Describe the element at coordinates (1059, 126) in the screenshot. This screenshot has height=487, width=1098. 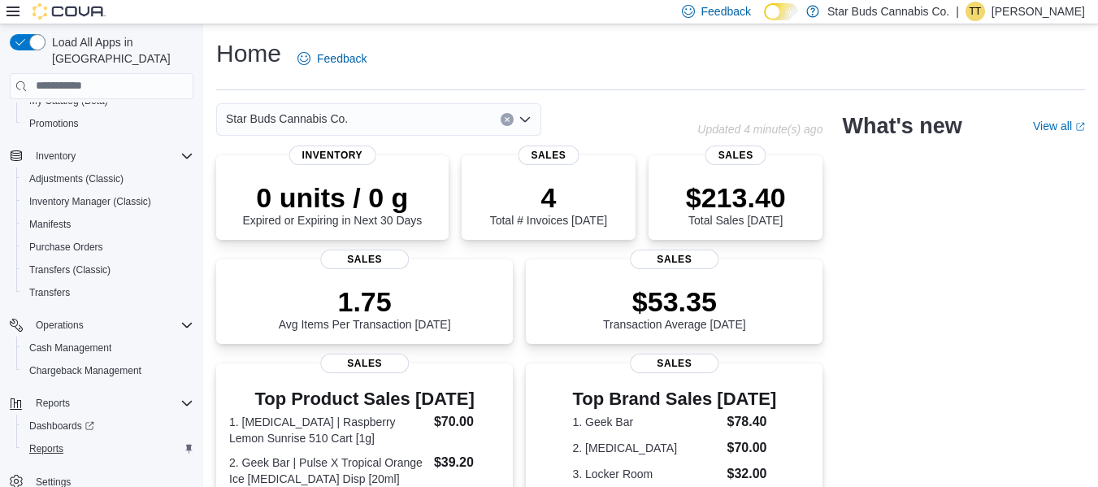
I see `a: View allExternal link` at that location.